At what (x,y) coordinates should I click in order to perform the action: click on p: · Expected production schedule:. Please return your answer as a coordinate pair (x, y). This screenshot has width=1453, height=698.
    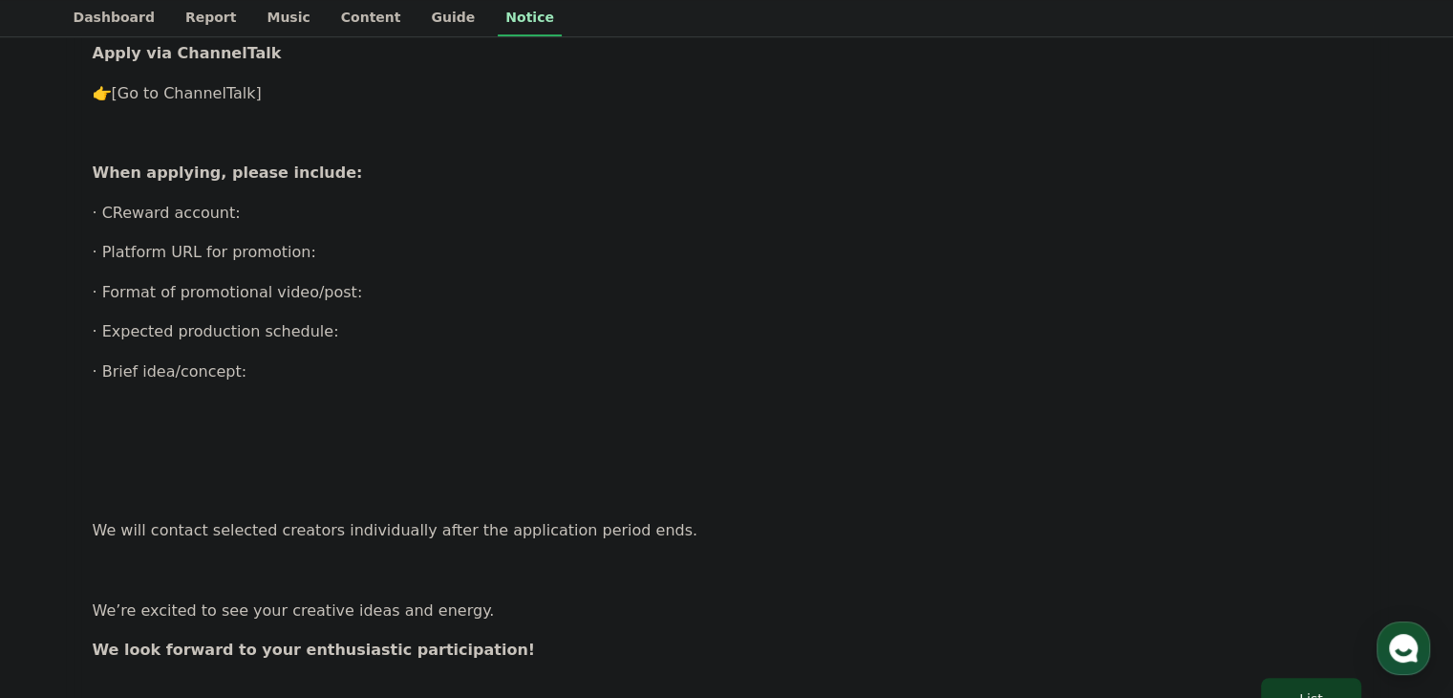
    Looking at the image, I should click on (727, 332).